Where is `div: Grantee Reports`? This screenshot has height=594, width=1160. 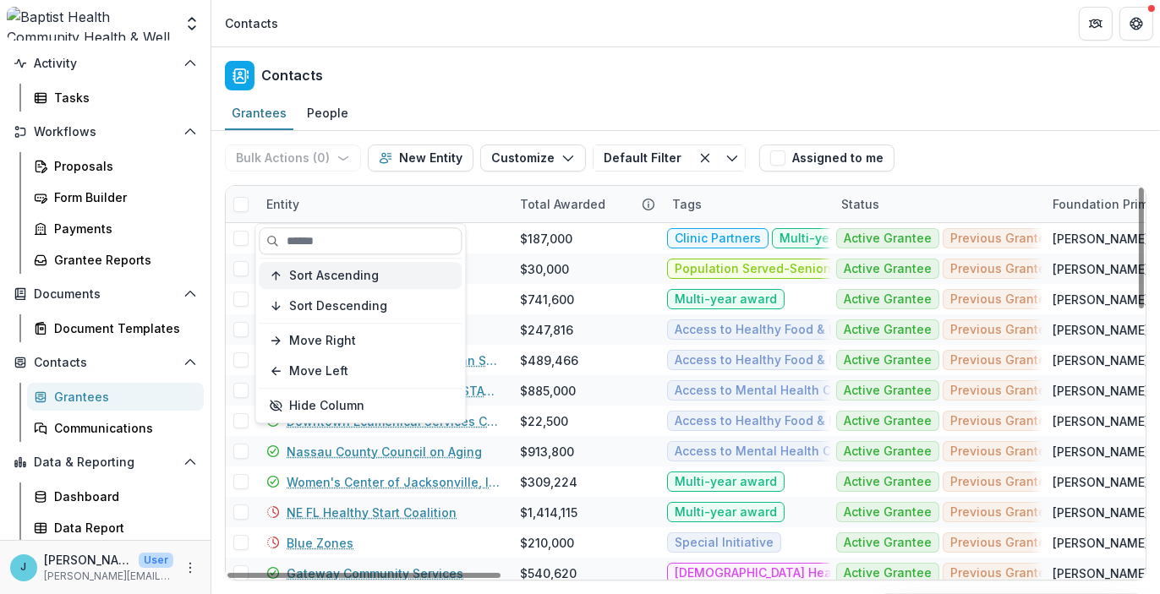 div: Grantee Reports is located at coordinates (122, 259).